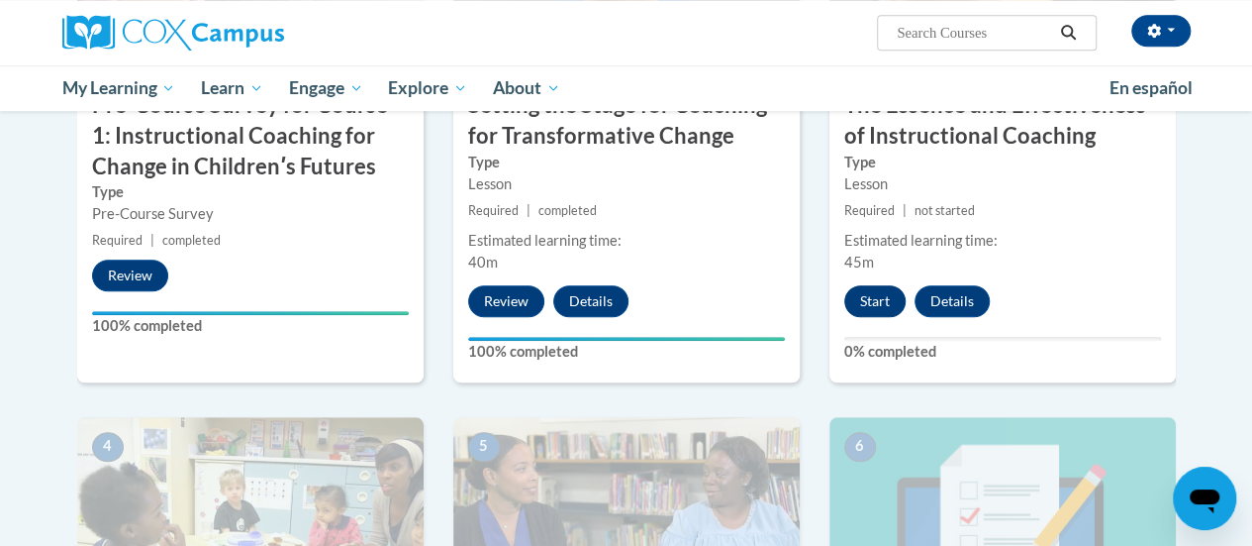  I want to click on span: En español, so click(1151, 87).